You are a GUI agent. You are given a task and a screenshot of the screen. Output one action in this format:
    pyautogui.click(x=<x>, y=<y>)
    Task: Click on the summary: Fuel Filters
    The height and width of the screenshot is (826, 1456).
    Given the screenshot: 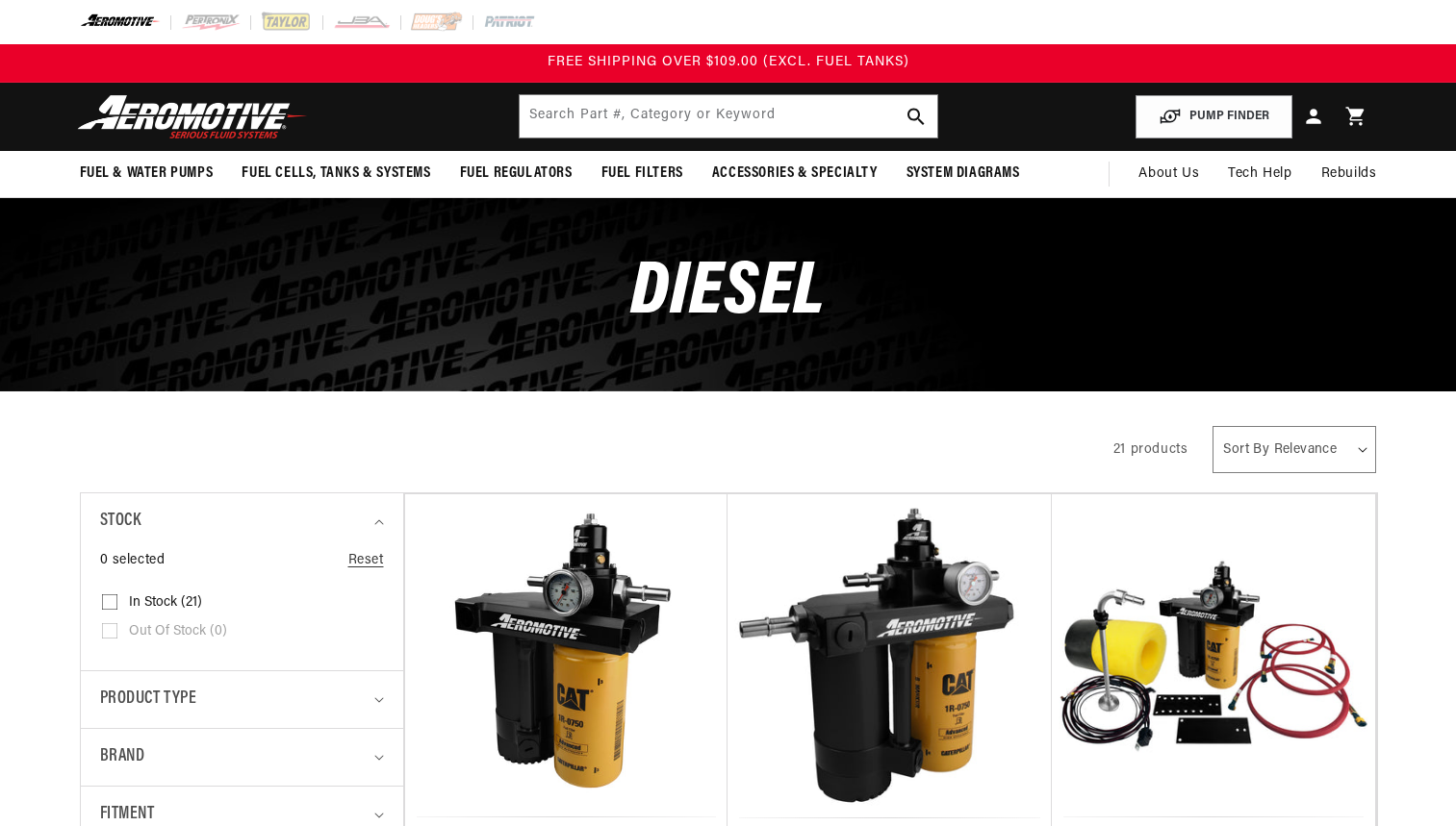 What is the action you would take?
    pyautogui.click(x=642, y=173)
    